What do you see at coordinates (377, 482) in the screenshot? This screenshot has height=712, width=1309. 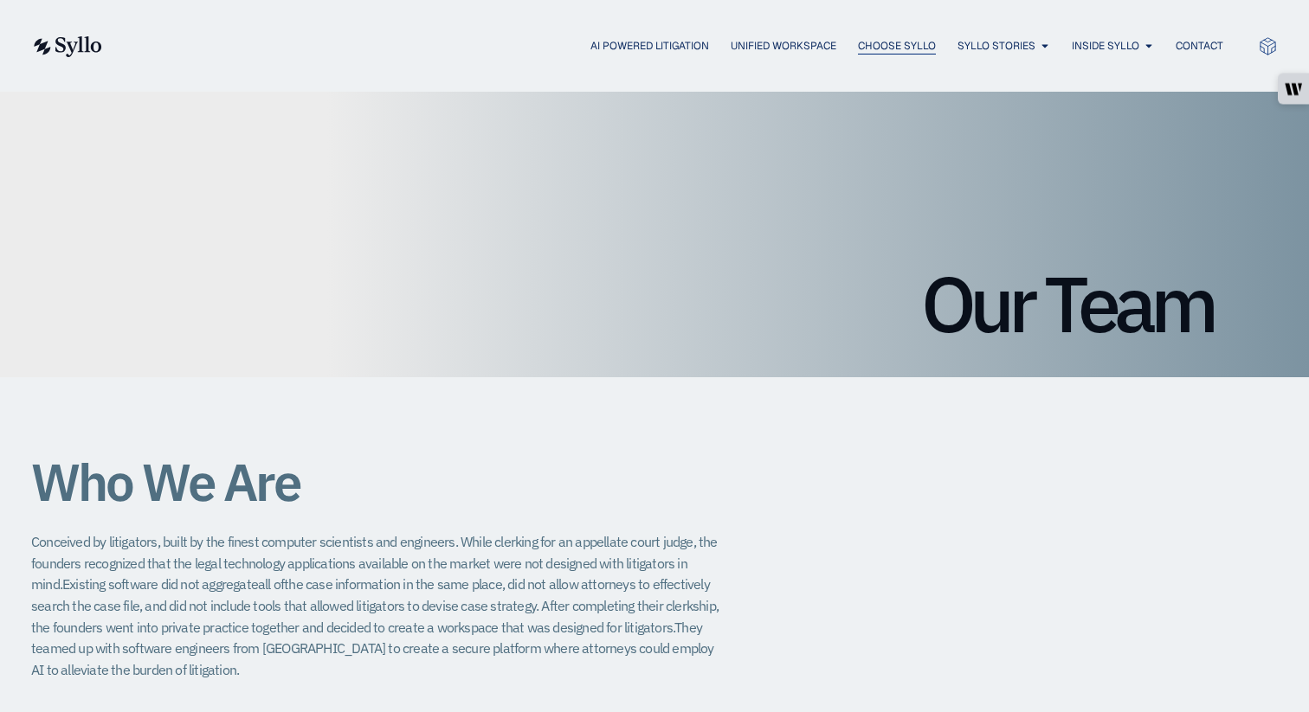 I see `h1: Who We Are` at bounding box center [377, 482].